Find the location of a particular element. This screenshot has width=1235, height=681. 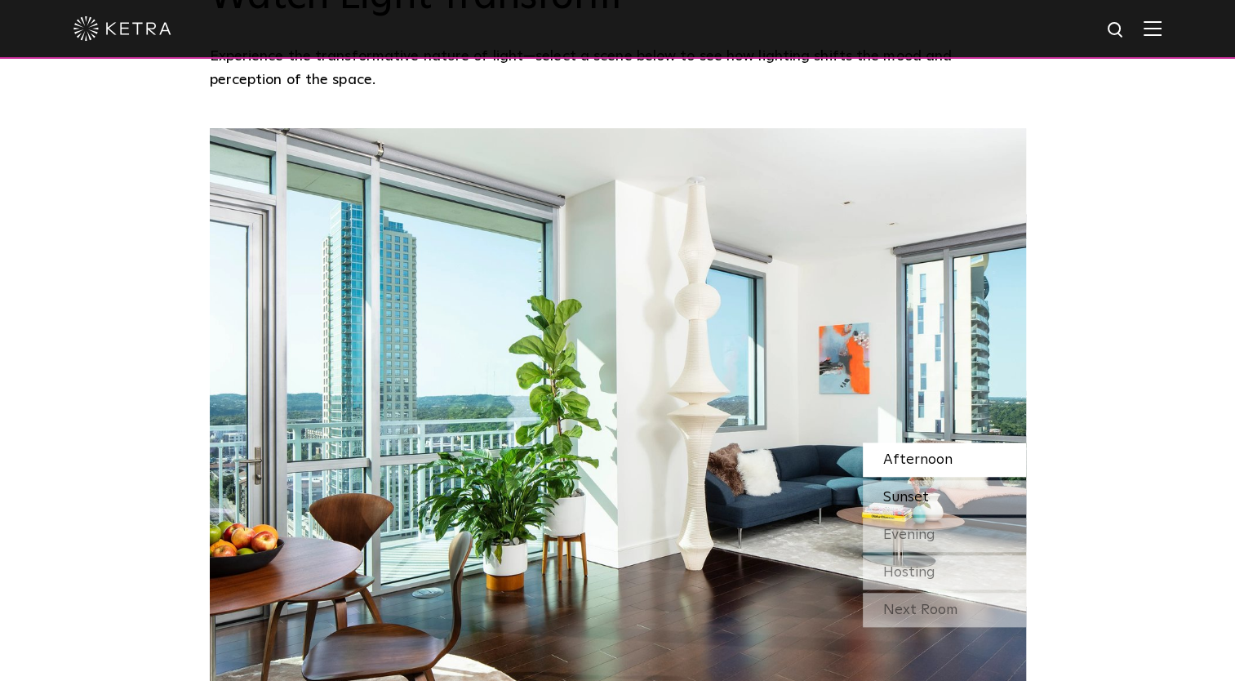

div: Next Room is located at coordinates (944, 610).